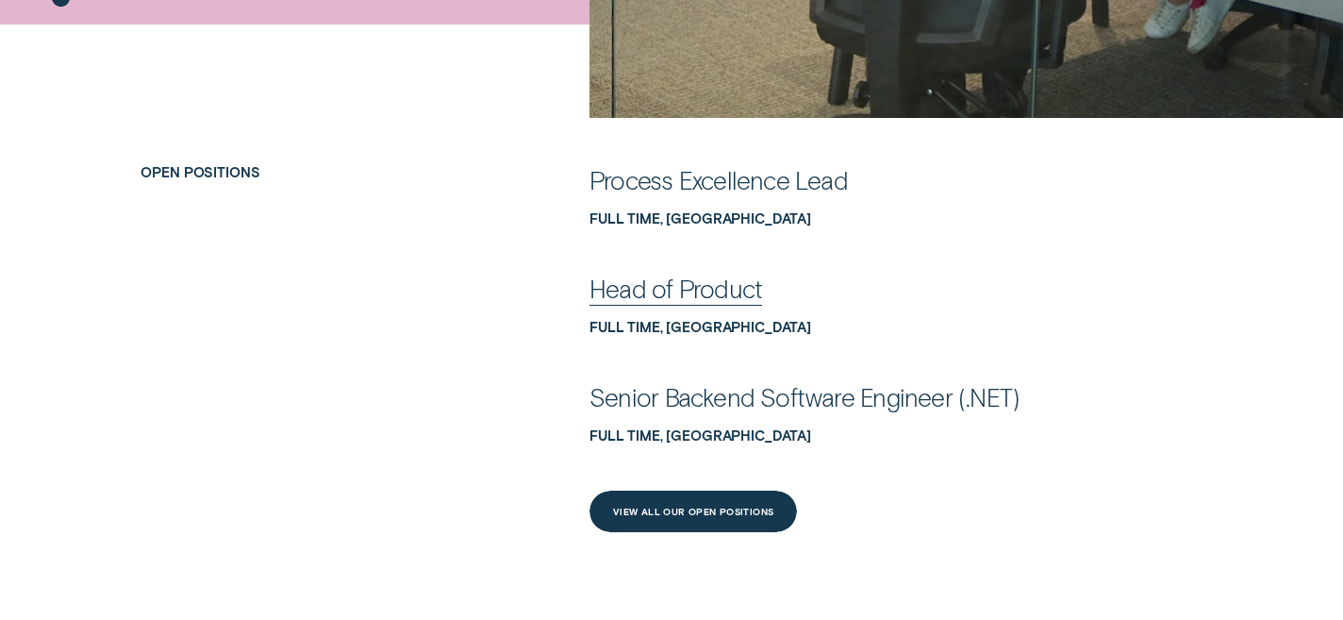  What do you see at coordinates (693, 511) in the screenshot?
I see `a: View All Our Open Positions` at bounding box center [693, 511].